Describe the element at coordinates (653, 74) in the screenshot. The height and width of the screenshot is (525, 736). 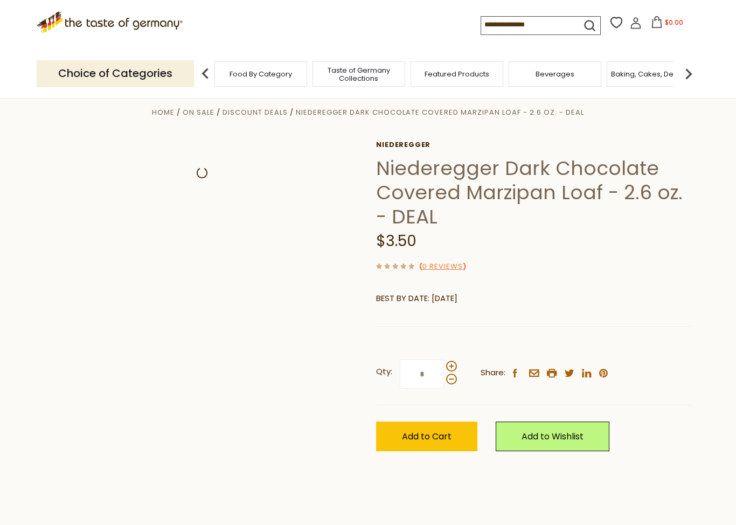
I see `span: Baking, Cakes, Desserts` at that location.